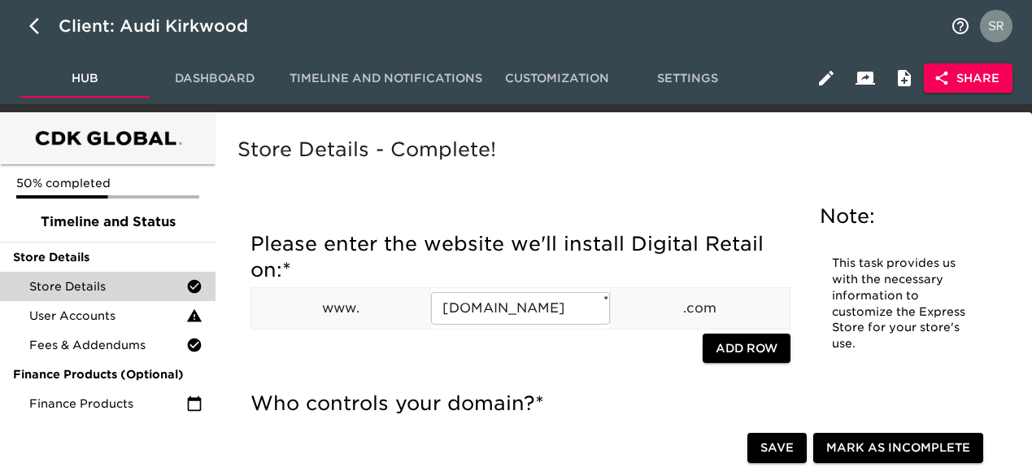 This screenshot has width=1032, height=476. What do you see at coordinates (777, 448) in the screenshot?
I see `span: Save` at bounding box center [777, 448].